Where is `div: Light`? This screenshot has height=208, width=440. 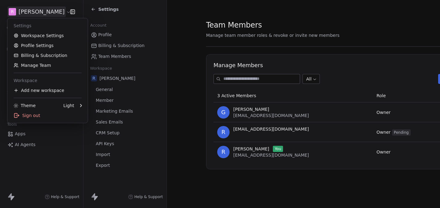
div: Light is located at coordinates (69, 105).